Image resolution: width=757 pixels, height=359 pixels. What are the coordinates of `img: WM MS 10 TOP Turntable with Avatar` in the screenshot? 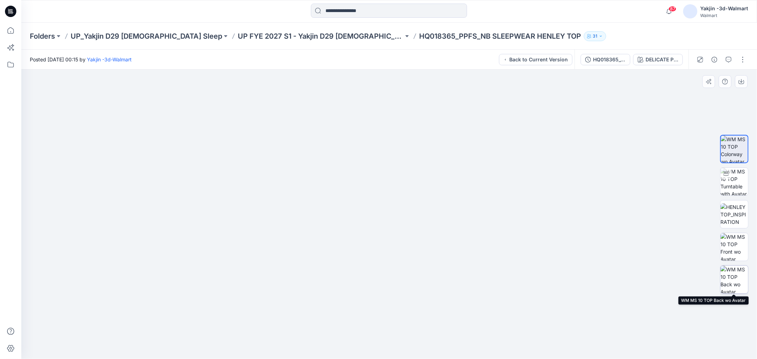 It's located at (734, 182).